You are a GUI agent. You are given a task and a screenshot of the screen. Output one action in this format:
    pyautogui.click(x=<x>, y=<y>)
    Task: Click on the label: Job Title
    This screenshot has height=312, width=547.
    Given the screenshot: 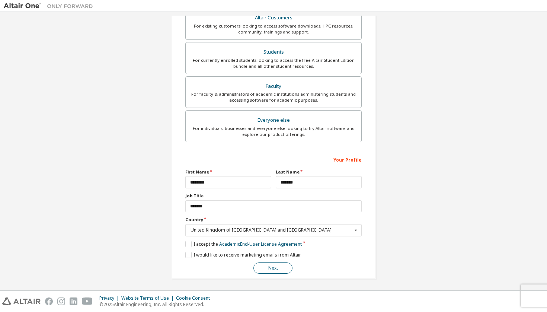 What is the action you would take?
    pyautogui.click(x=273, y=196)
    